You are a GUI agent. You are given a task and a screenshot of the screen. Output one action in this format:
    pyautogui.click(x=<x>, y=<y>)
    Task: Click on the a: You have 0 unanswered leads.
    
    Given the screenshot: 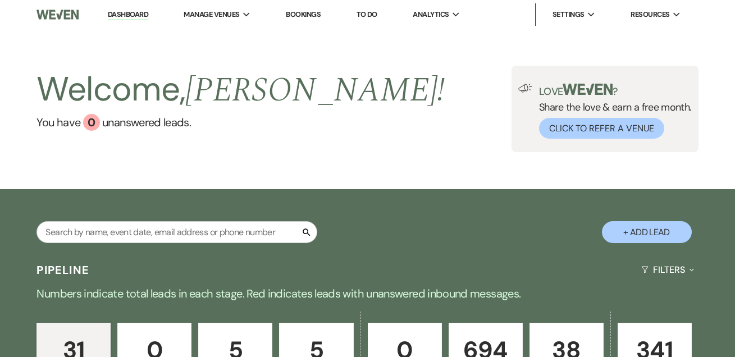 What is the action you would take?
    pyautogui.click(x=240, y=122)
    